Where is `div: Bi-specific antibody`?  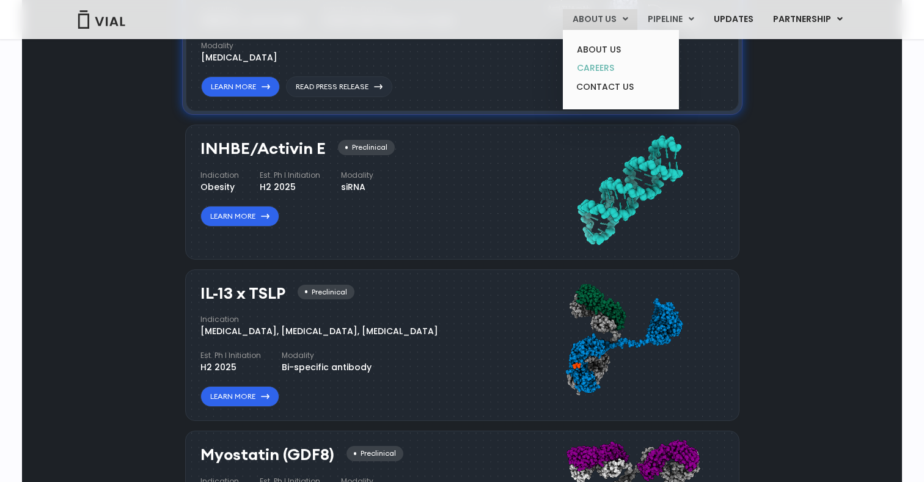
div: Bi-specific antibody is located at coordinates (326, 367).